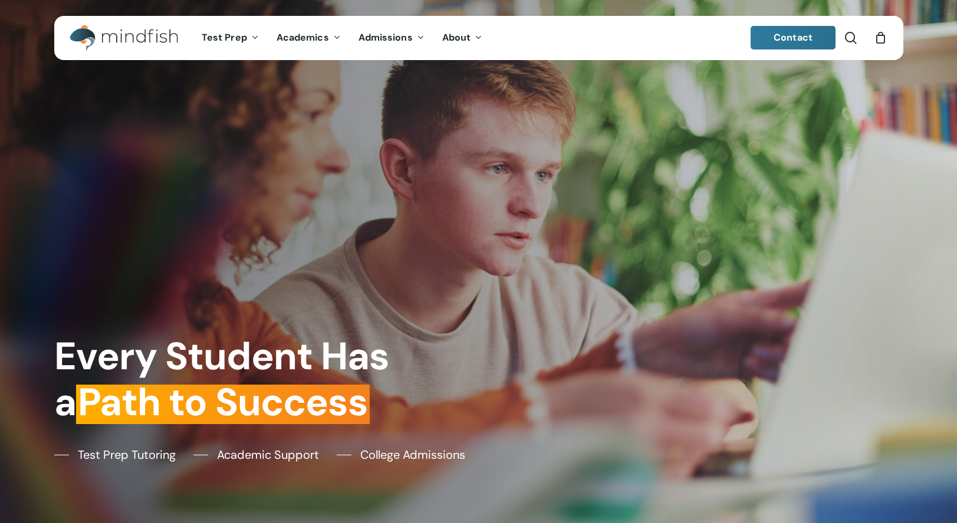  Describe the element at coordinates (793, 37) in the screenshot. I see `span: Contact` at that location.